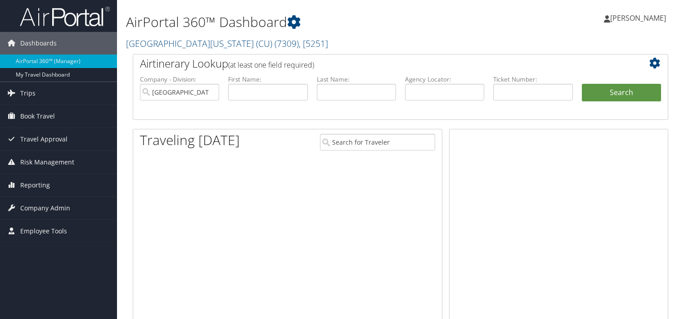 The image size is (684, 319). What do you see at coordinates (28, 93) in the screenshot?
I see `span: Trips` at bounding box center [28, 93].